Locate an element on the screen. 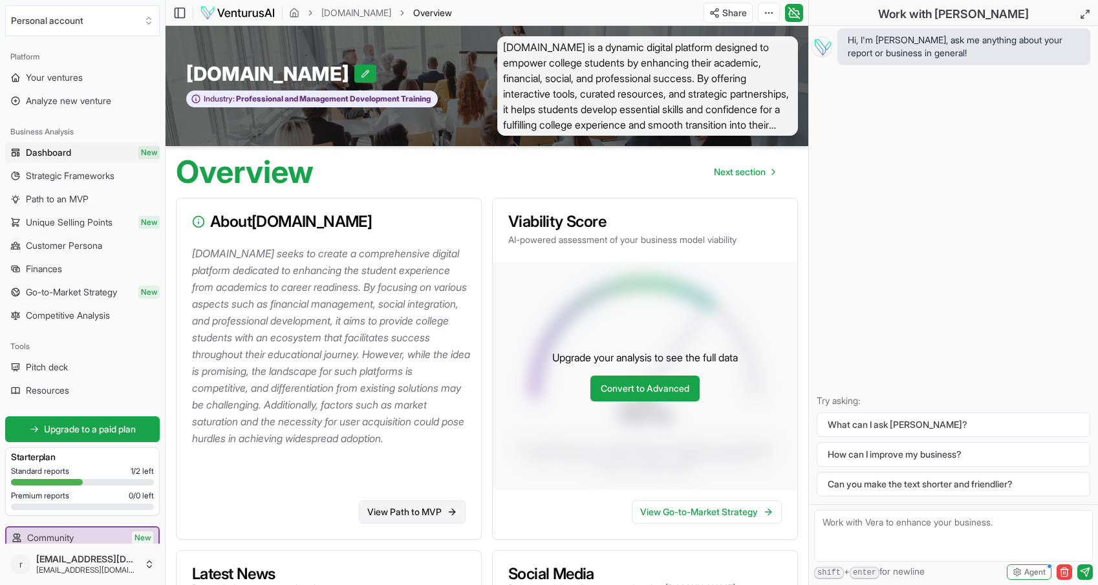 The width and height of the screenshot is (1098, 585). span: Professional and Management Development Training is located at coordinates (332, 99).